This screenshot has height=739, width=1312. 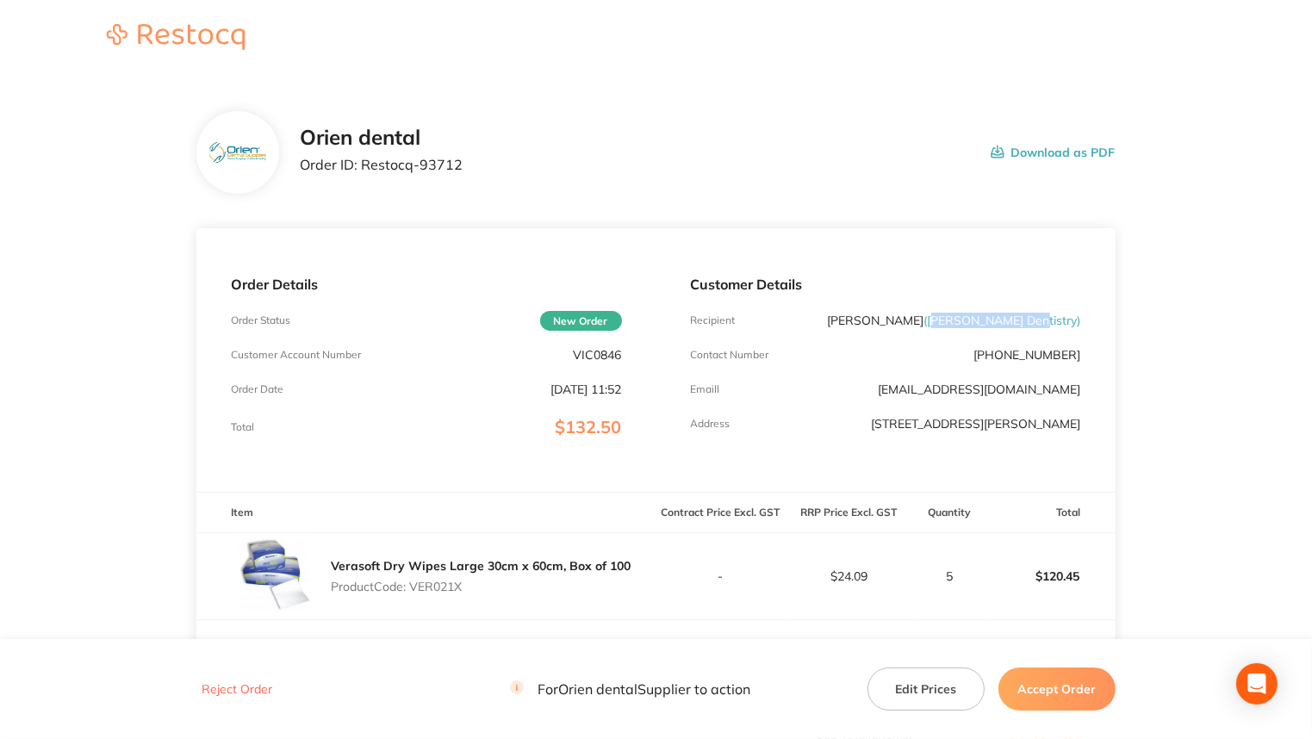 I want to click on h2: Orien dental, so click(x=381, y=138).